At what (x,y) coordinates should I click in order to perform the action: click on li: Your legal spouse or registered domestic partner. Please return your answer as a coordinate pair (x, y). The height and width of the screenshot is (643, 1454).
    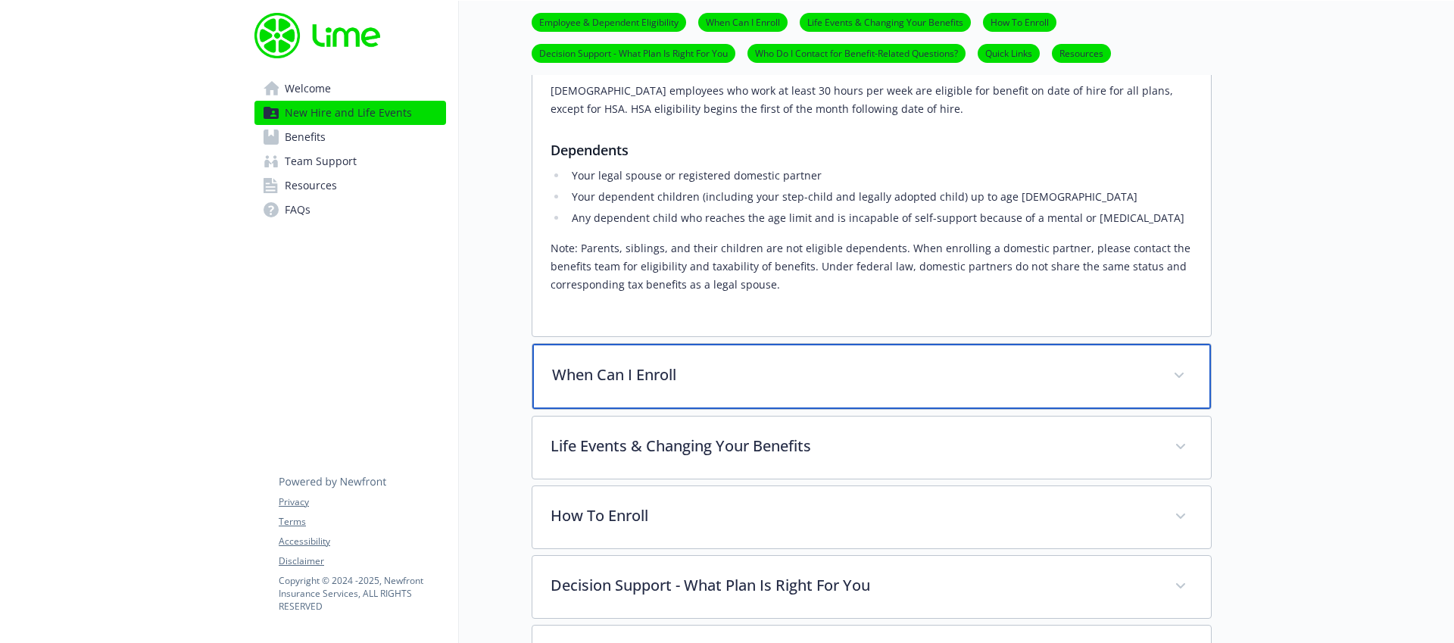
    Looking at the image, I should click on (880, 176).